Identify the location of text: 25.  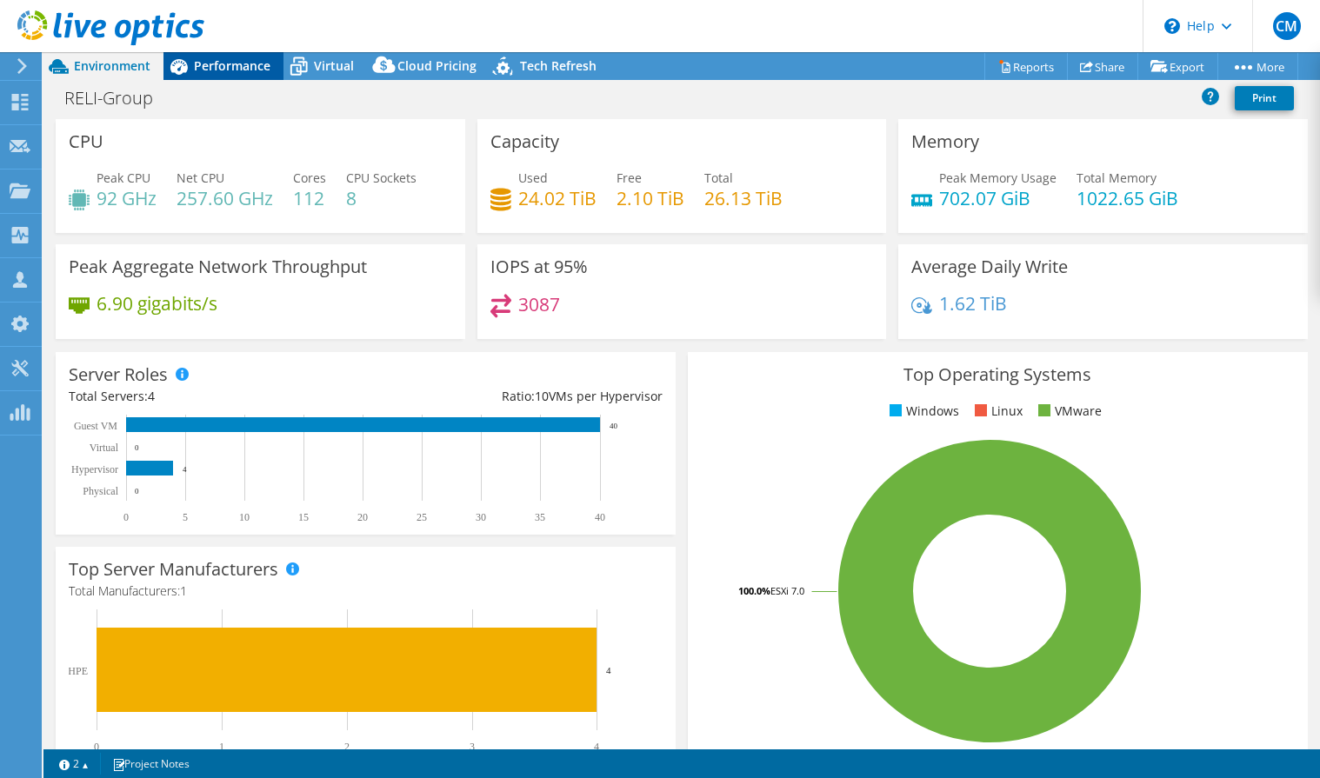
(422, 517).